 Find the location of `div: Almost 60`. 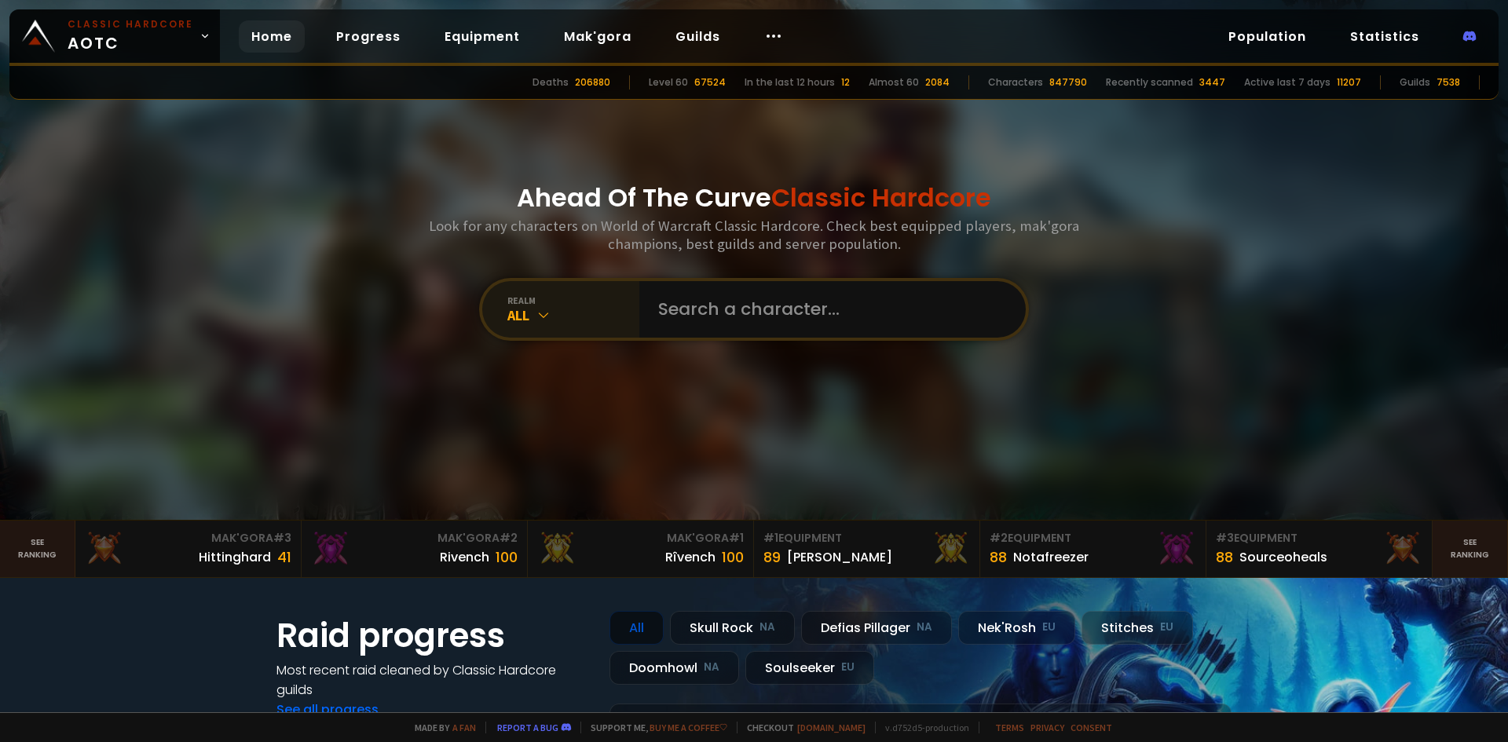

div: Almost 60 is located at coordinates (894, 82).